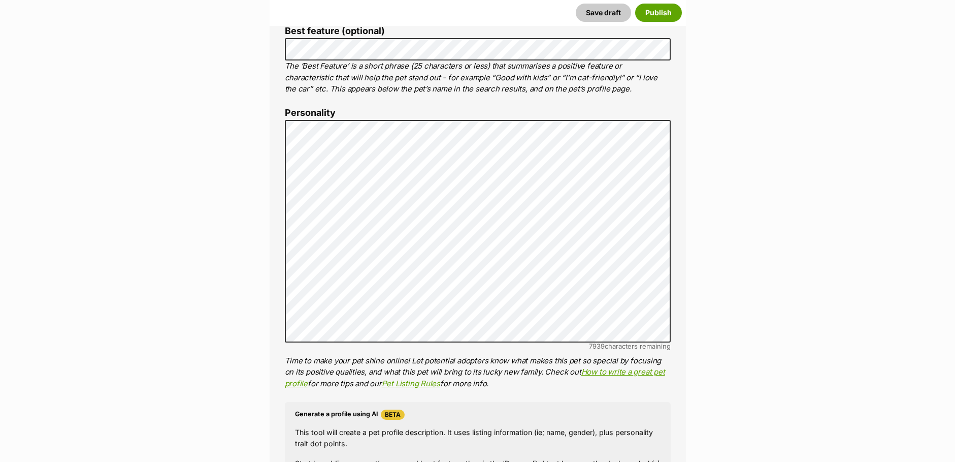 Image resolution: width=955 pixels, height=462 pixels. Describe the element at coordinates (659, 13) in the screenshot. I see `button: Publish` at that location.